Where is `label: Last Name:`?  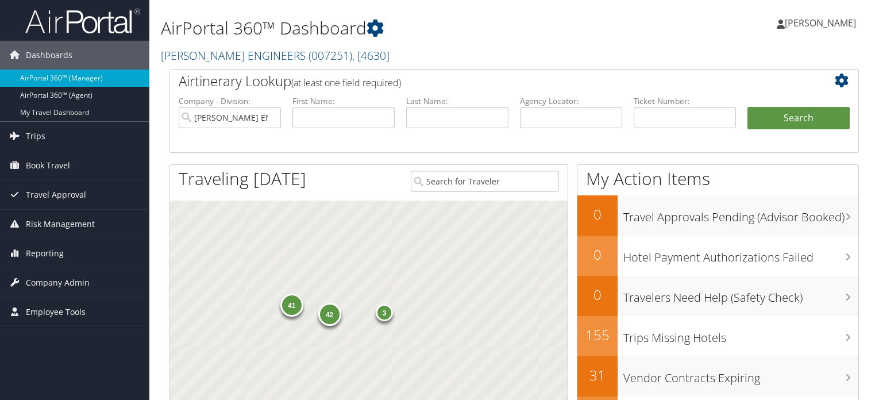
label: Last Name: is located at coordinates (457, 101).